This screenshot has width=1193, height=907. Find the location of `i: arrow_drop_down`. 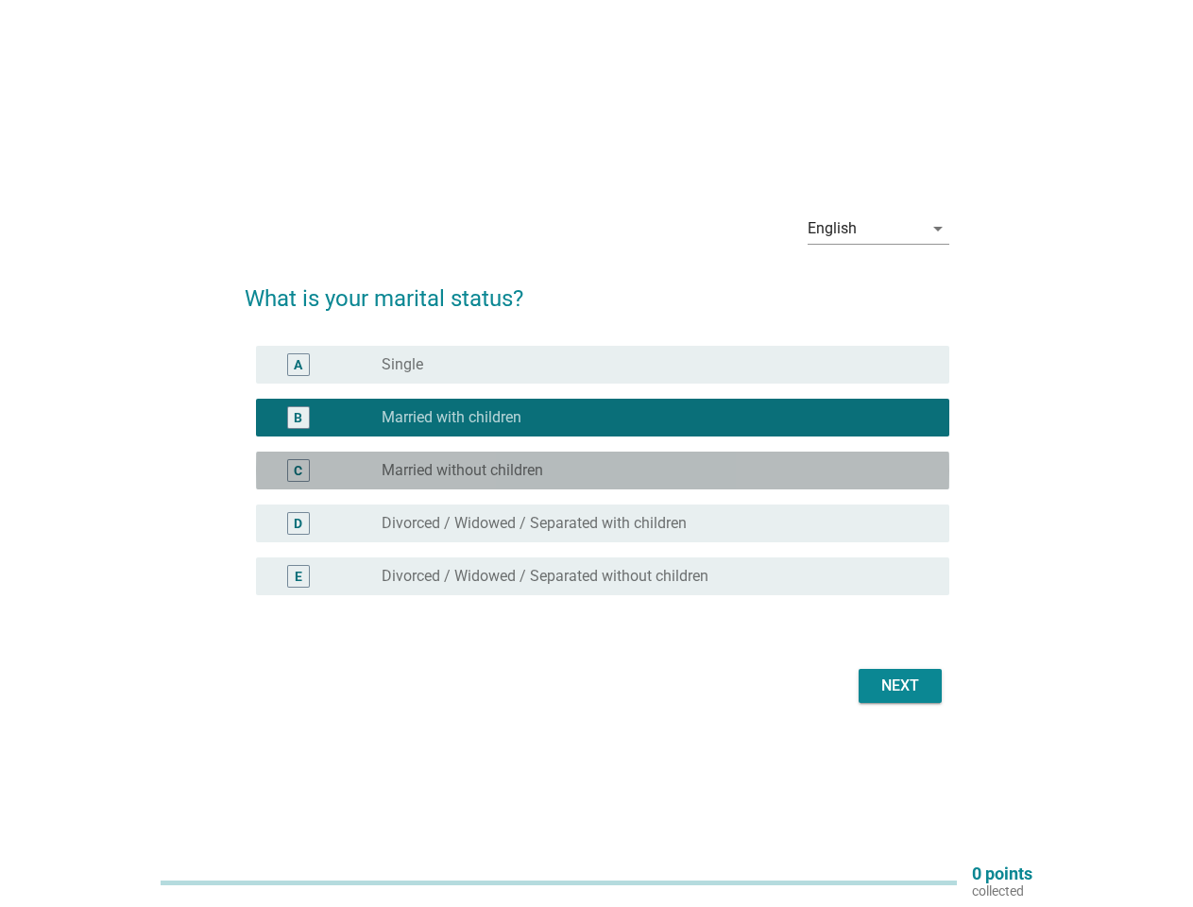

i: arrow_drop_down is located at coordinates (938, 229).